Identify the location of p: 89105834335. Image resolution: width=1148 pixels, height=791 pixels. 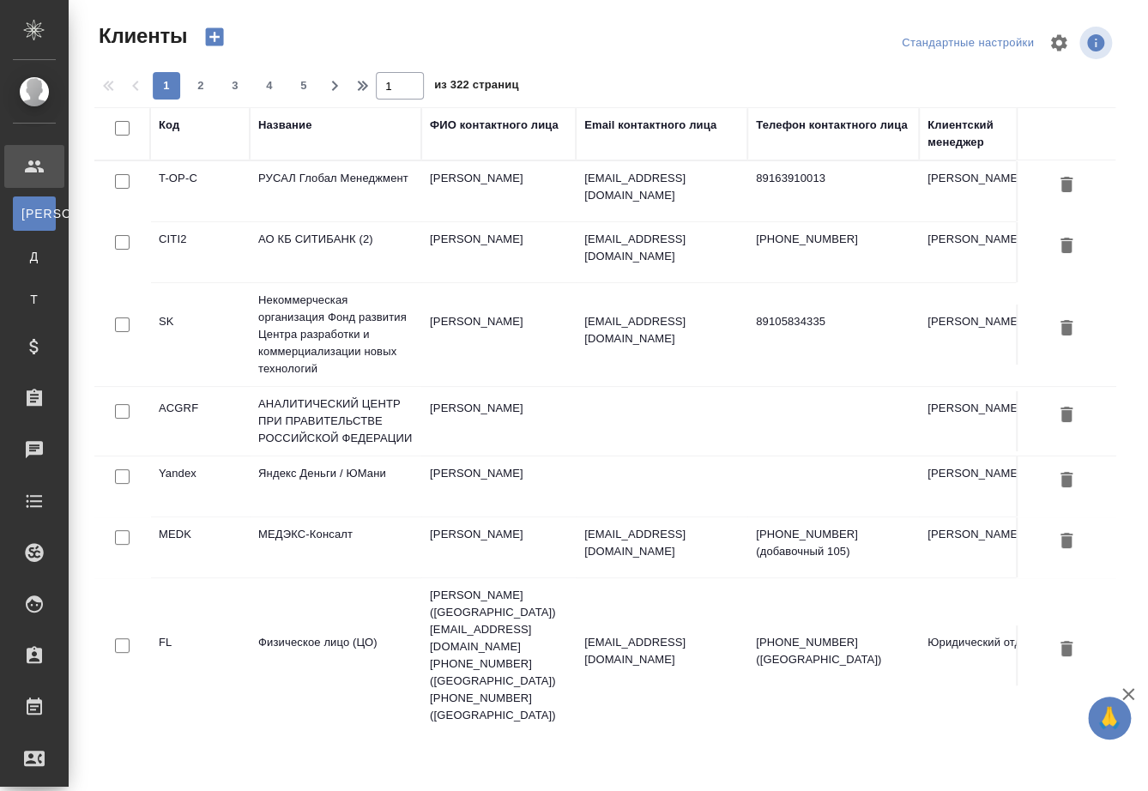
(833, 322).